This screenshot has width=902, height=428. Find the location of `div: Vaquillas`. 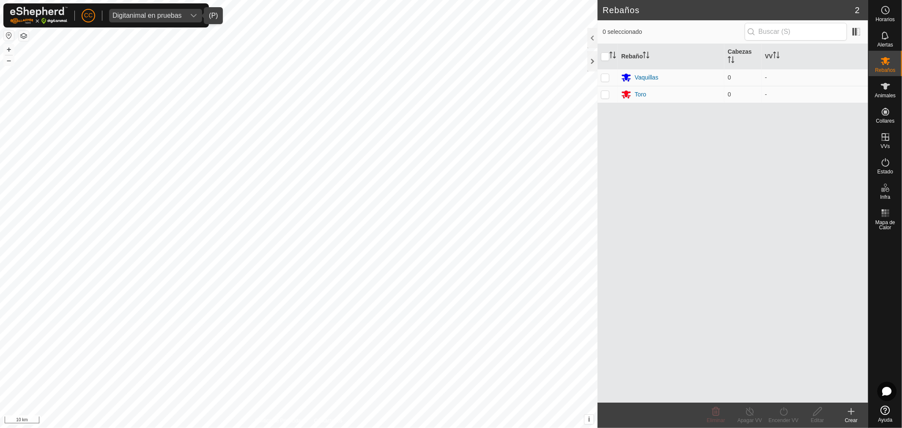

div: Vaquillas is located at coordinates (647, 77).